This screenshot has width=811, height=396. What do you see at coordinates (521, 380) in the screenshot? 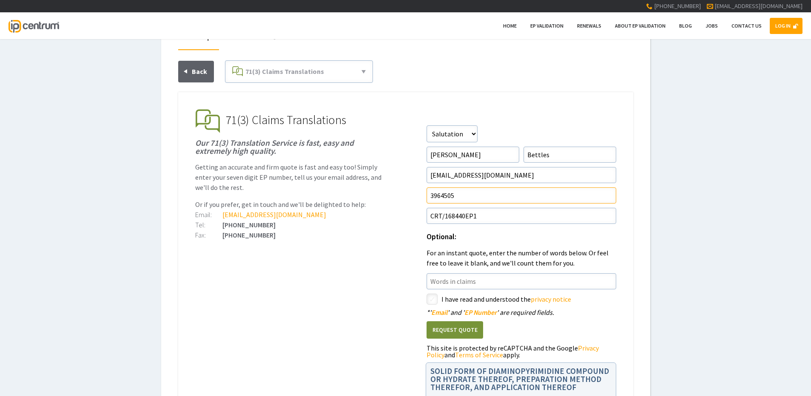
I see `h1: SOLID FORM OF DIAMINOPYRIMIDINE COMPOUND OR HYDRATE THEREOF, PREPARATION METHOD THEREFOR, AND APP...` at bounding box center [521, 380].